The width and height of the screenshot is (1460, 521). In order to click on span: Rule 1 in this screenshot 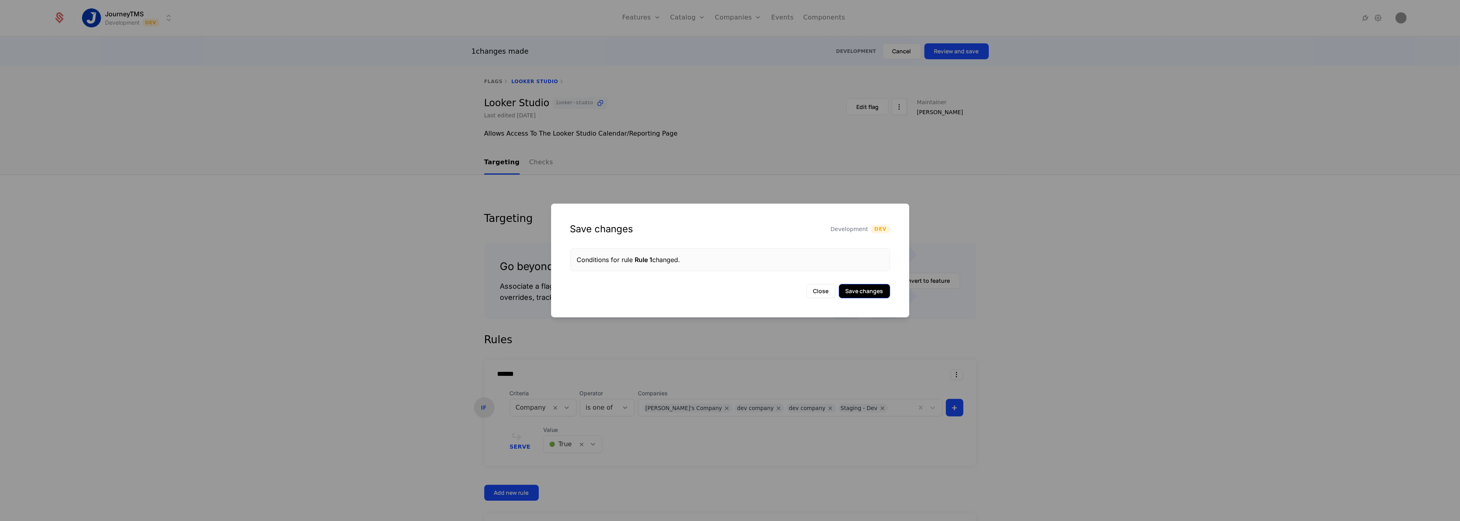, I will do `click(644, 260)`.